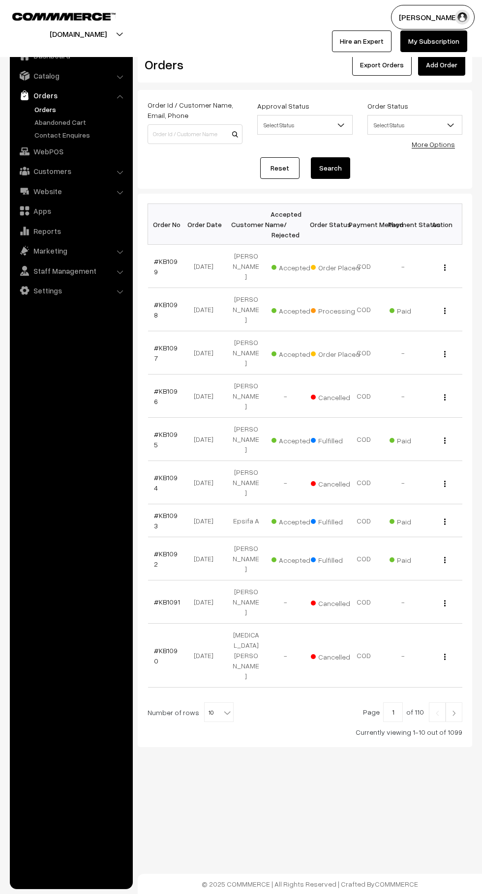 This screenshot has height=894, width=482. Describe the element at coordinates (166, 310) in the screenshot. I see `a: #KB1098` at that location.